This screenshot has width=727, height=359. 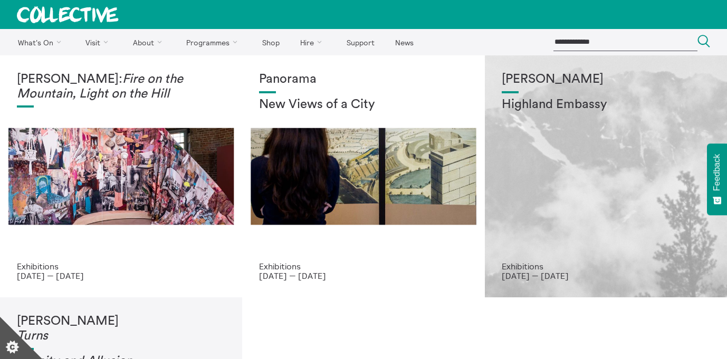 What do you see at coordinates (100, 87) in the screenshot?
I see `em: Fire on the Mountain, Light on the Hill` at bounding box center [100, 87].